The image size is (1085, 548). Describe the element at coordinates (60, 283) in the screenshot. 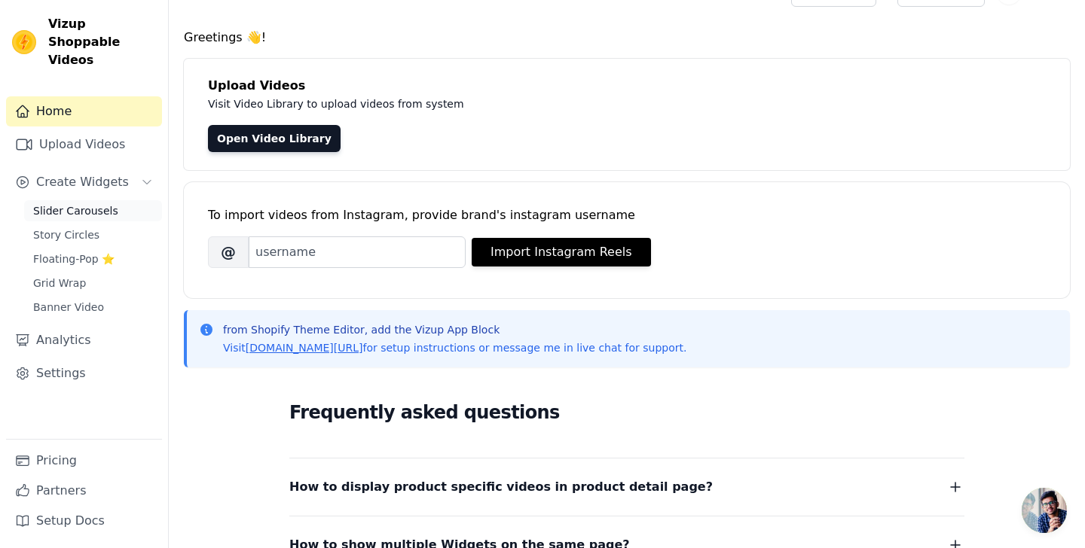

I see `span: Grid Wrap` at that location.